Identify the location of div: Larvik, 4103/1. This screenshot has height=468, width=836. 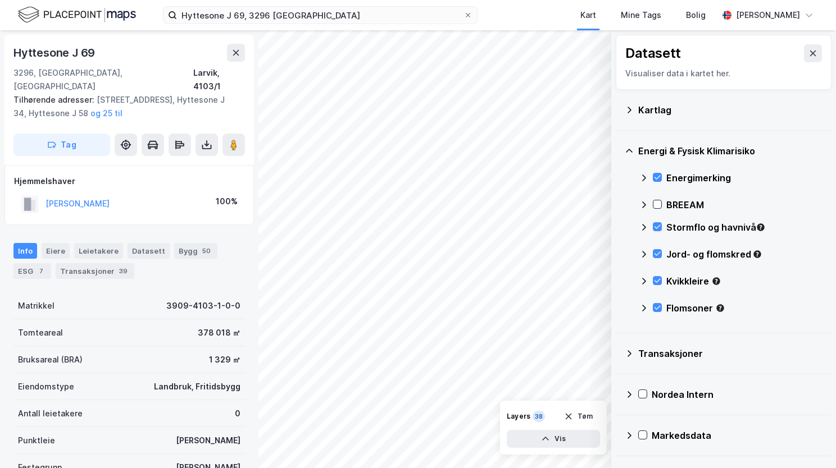
(219, 80).